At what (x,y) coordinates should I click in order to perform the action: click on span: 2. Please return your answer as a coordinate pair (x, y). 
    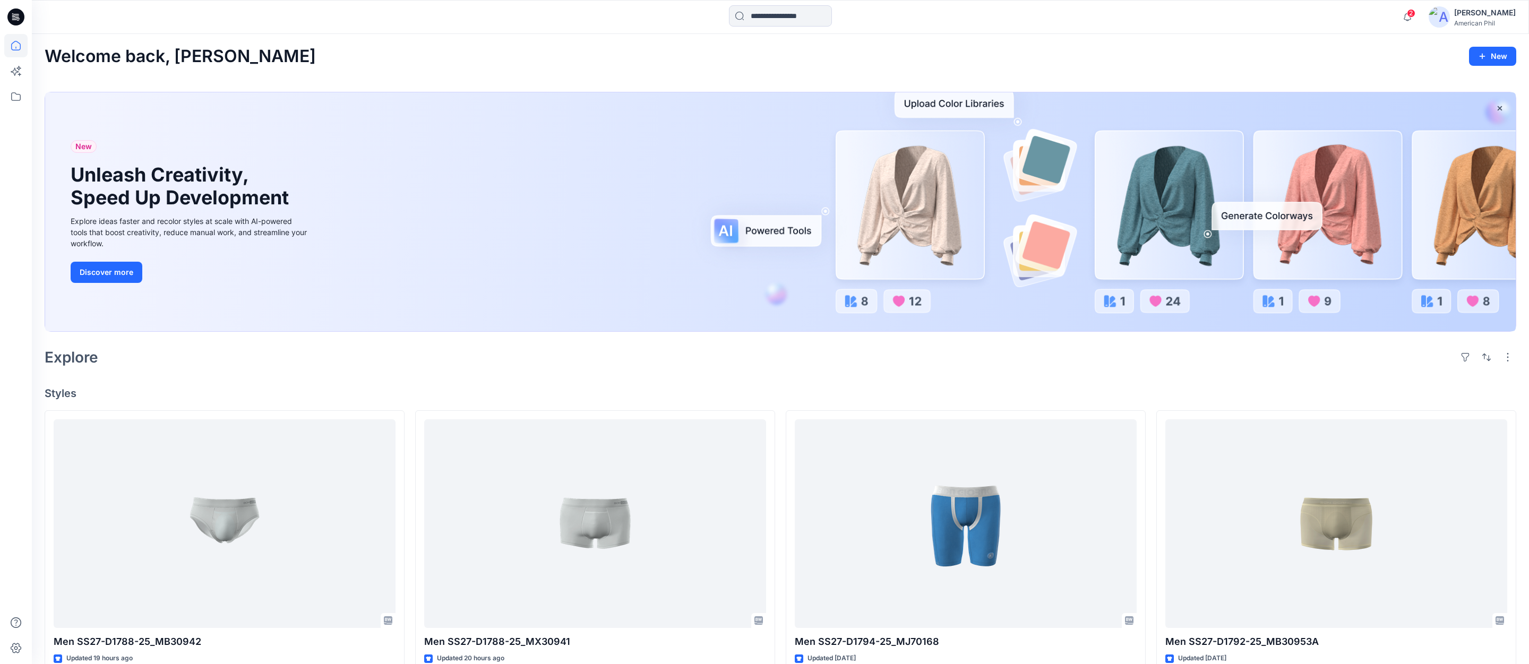
    Looking at the image, I should click on (1411, 13).